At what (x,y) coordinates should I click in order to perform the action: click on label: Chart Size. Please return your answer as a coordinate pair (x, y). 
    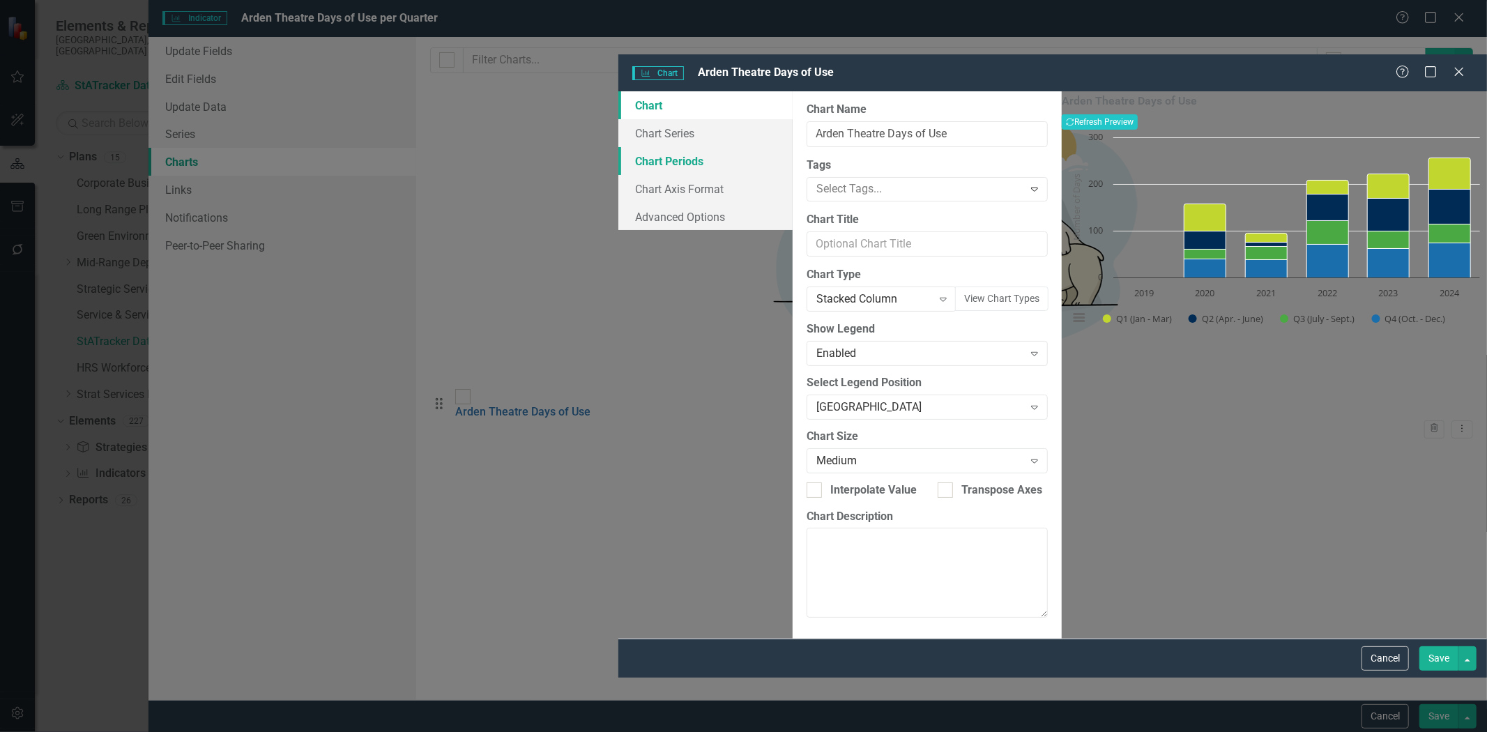
    Looking at the image, I should click on (927, 436).